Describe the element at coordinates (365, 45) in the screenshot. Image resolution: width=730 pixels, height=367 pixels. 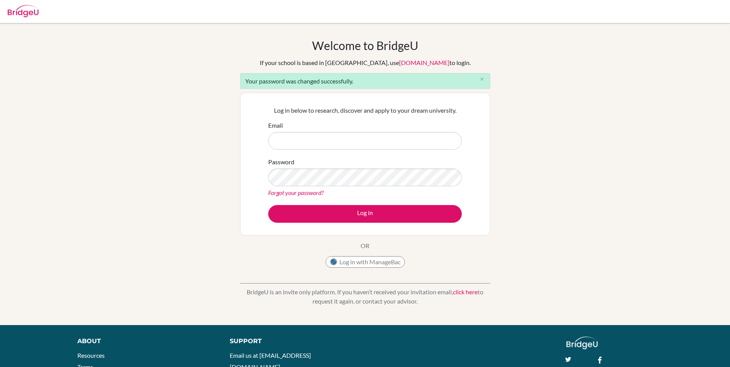
I see `h1: Welcome to BridgeU` at that location.